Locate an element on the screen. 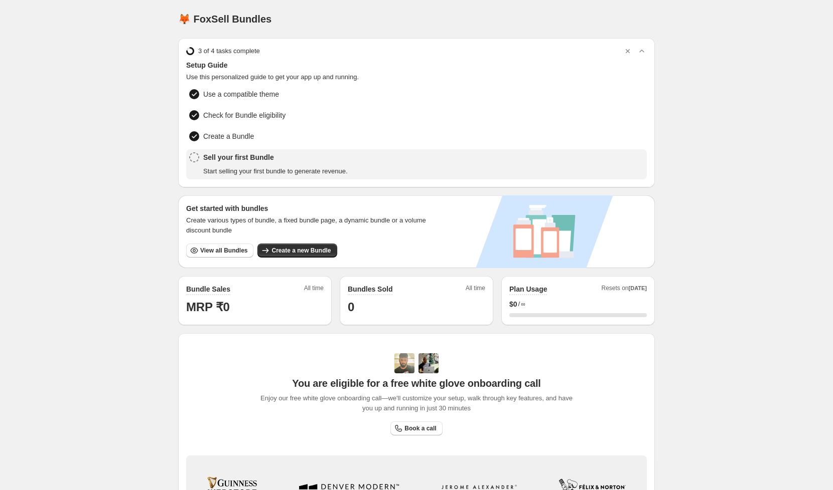 Image resolution: width=833 pixels, height=490 pixels. h1: 🦊 FoxSell Bundles is located at coordinates (225, 19).